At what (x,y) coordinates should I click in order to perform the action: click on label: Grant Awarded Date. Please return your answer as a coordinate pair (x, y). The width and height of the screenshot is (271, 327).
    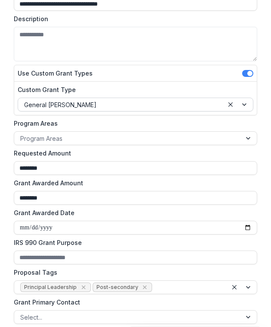
    Looking at the image, I should click on (133, 212).